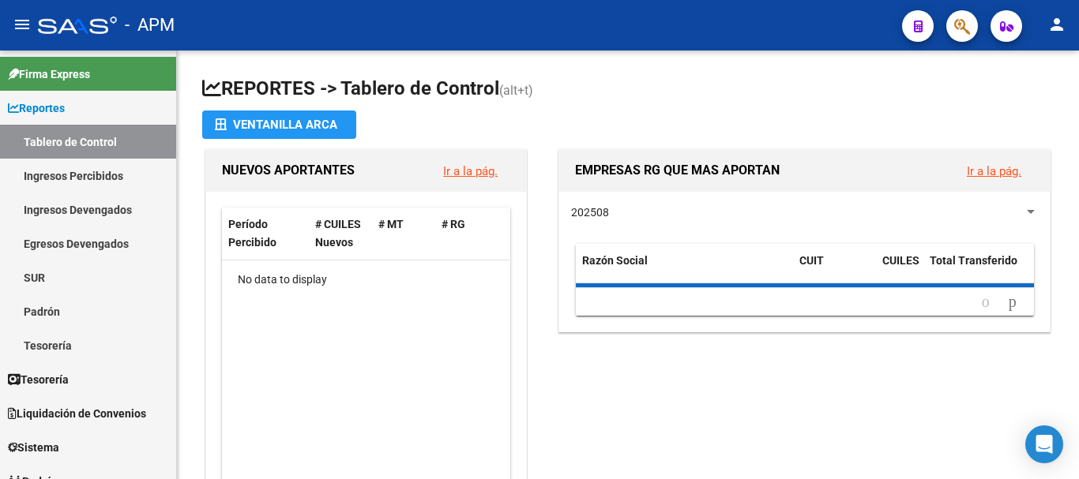  What do you see at coordinates (340, 234) in the screenshot?
I see `datatable-header-cell: # CUILES Nuevos` at bounding box center [340, 234].